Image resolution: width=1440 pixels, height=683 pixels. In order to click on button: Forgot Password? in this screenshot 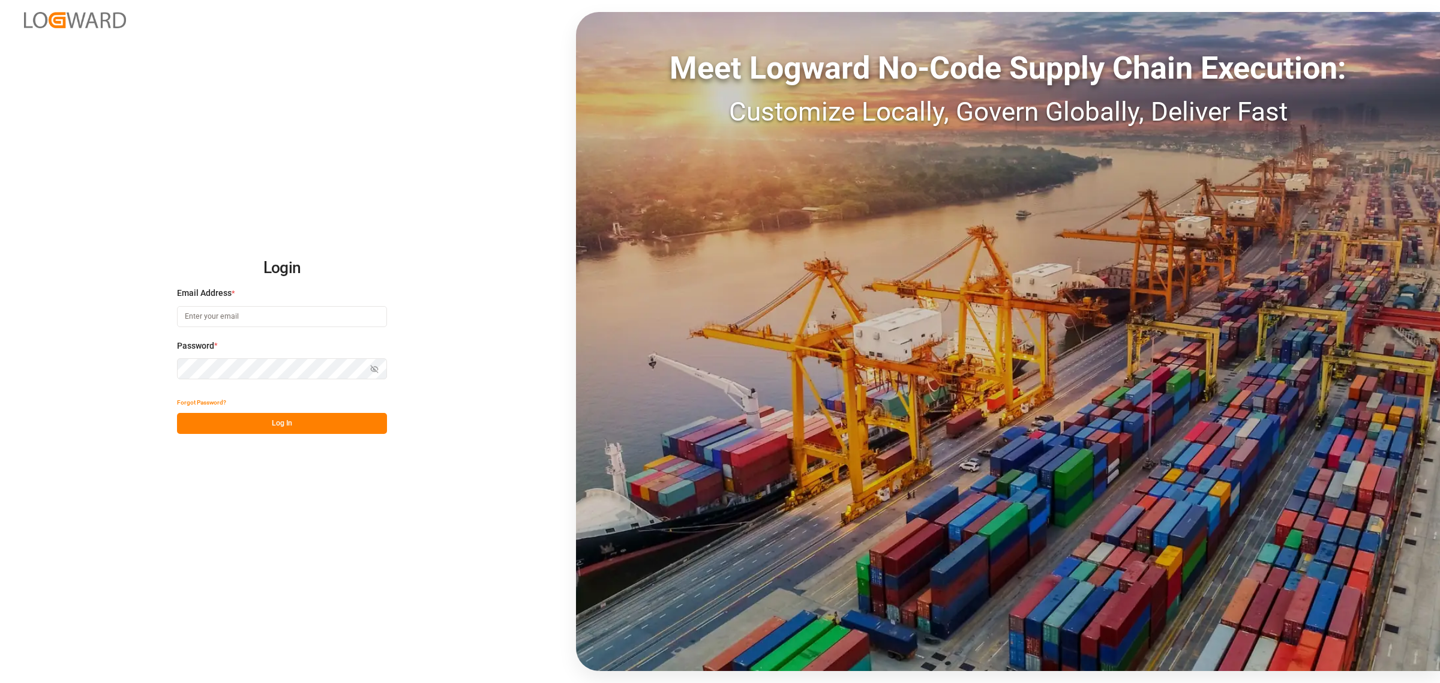, I will do `click(202, 402)`.